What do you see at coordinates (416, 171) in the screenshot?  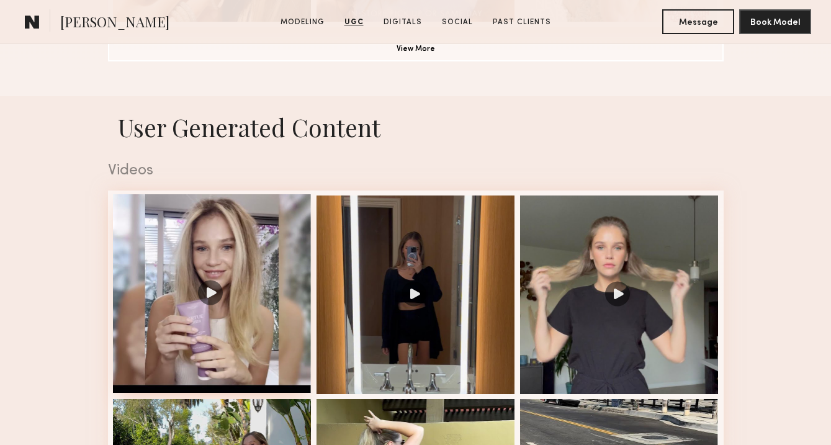 I see `div: Videos` at bounding box center [416, 171].